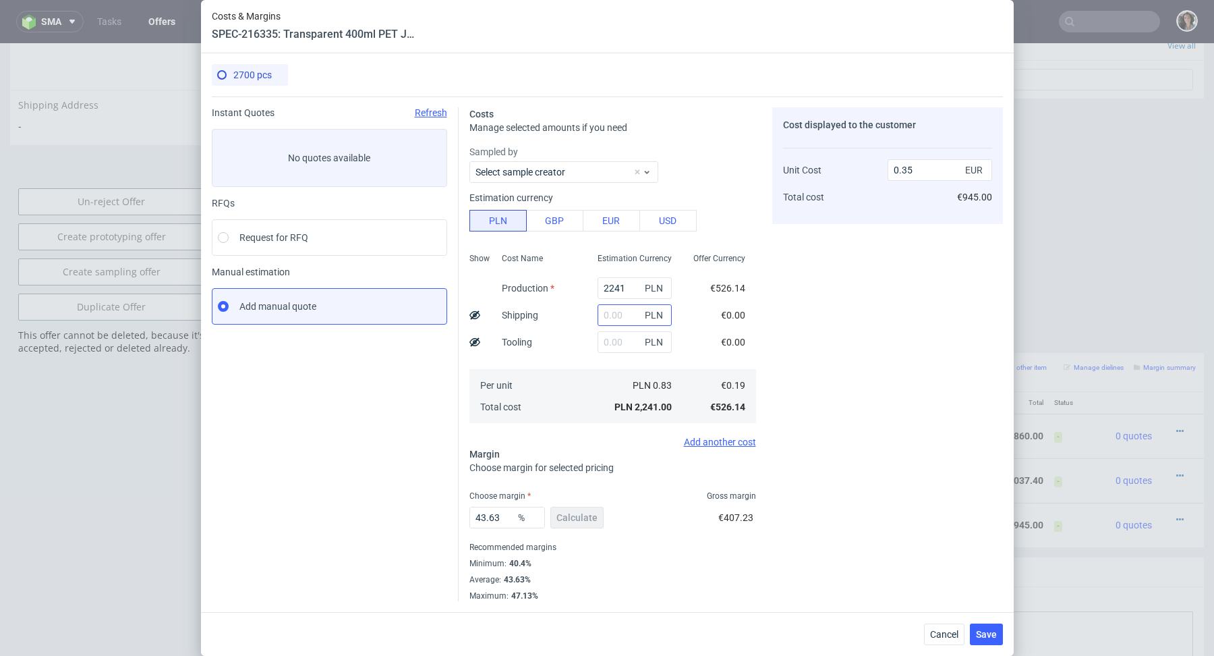 The height and width of the screenshot is (656, 1214). I want to click on button: Single payment (default), so click(558, 129).